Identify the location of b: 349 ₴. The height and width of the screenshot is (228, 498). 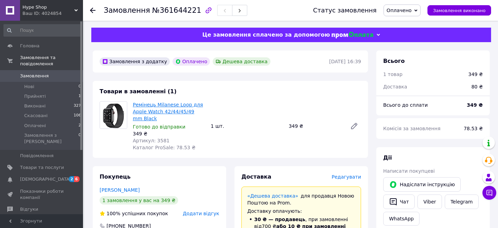
(475, 105).